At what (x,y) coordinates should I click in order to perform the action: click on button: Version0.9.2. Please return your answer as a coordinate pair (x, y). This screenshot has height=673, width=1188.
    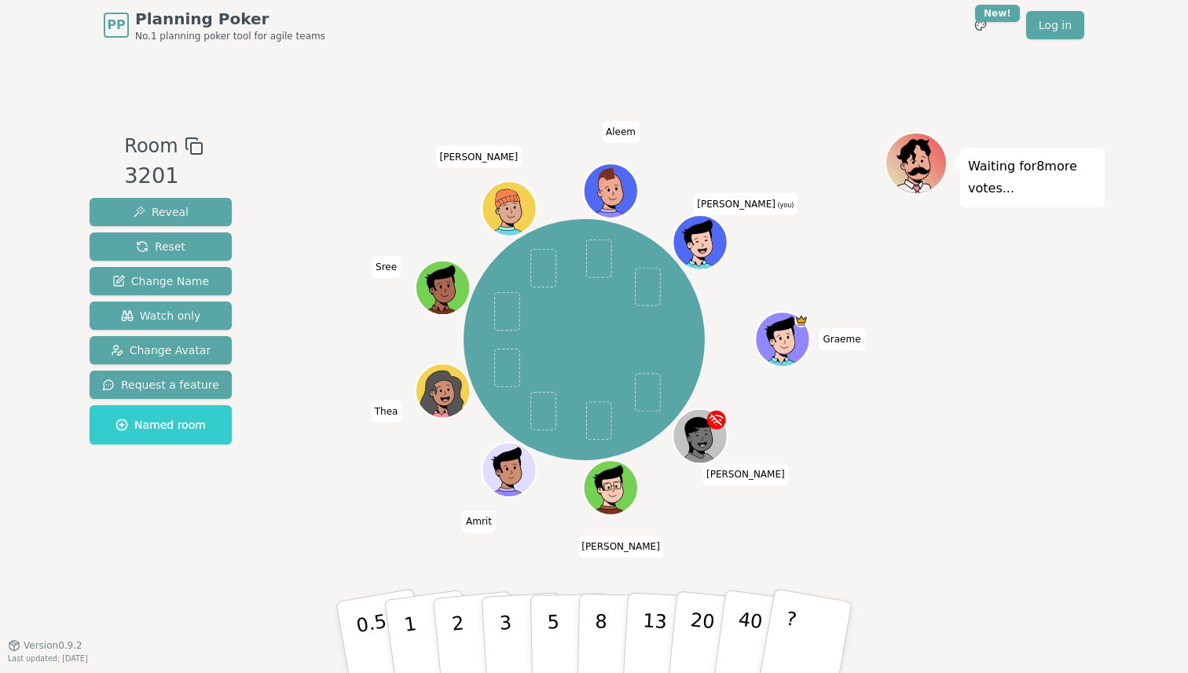
    Looking at the image, I should click on (45, 646).